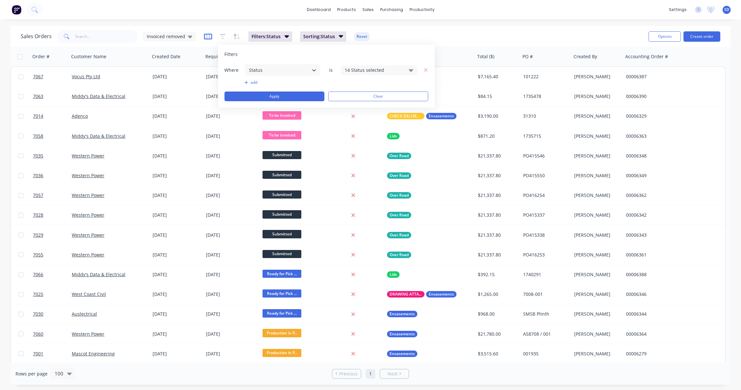 The height and width of the screenshot is (390, 741). Describe the element at coordinates (38, 77) in the screenshot. I see `span: 7067` at that location.